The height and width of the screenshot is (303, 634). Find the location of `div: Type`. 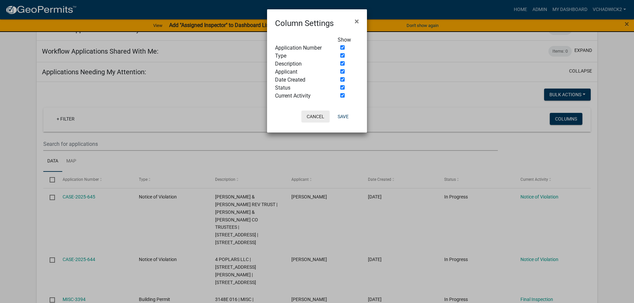

div: Type is located at coordinates (301, 56).